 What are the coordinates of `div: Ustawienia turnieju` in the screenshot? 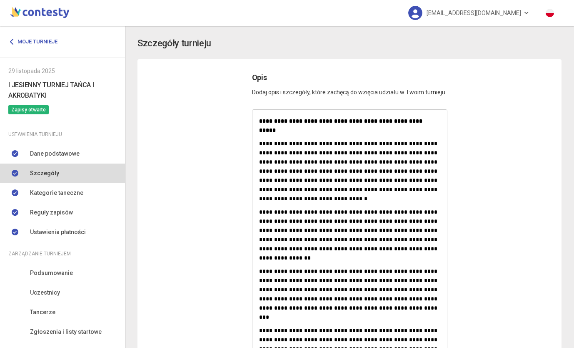 It's located at (63, 134).